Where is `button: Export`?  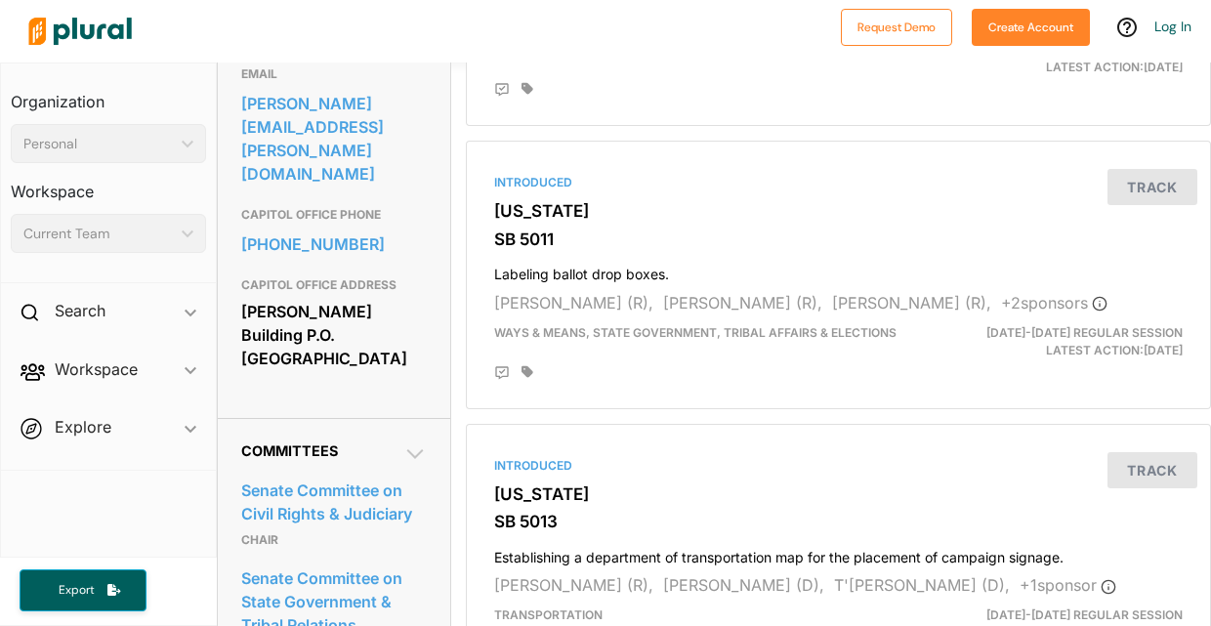
button: Export is located at coordinates (83, 590).